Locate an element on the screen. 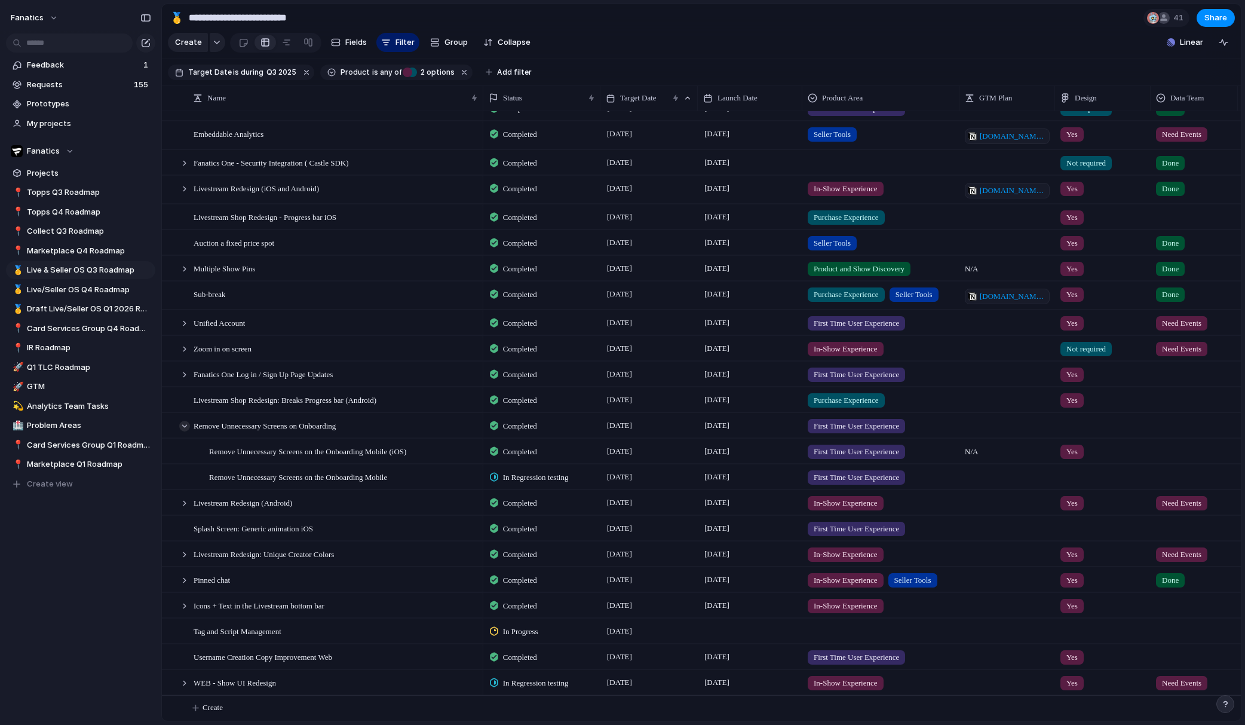 Image resolution: width=1245 pixels, height=725 pixels. span: Multiple Show Pins is located at coordinates (224, 268).